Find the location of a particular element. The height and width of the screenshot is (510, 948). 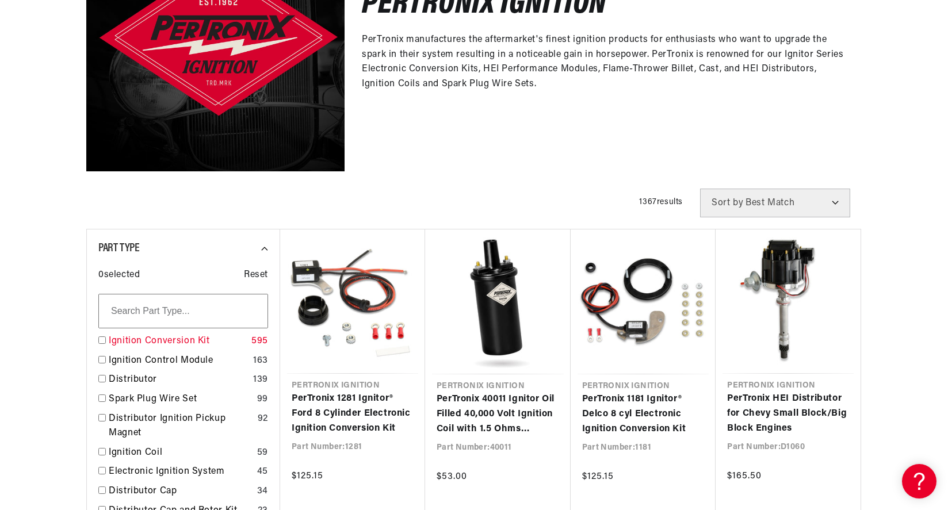

a: Ignition Coil is located at coordinates (181, 453).